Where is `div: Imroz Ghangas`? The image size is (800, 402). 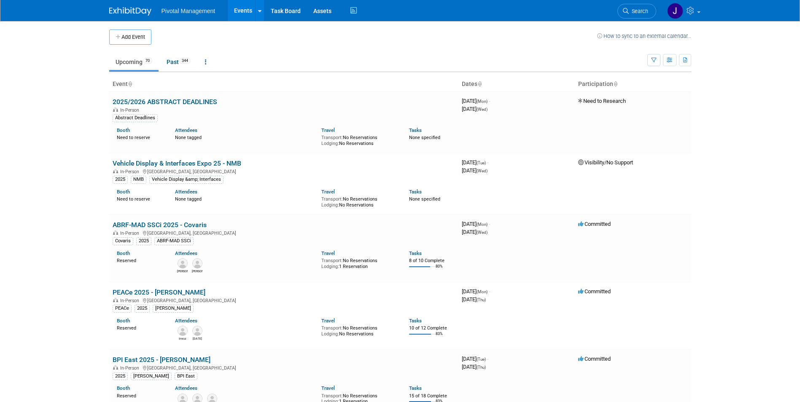 div: Imroz Ghangas is located at coordinates (182, 338).